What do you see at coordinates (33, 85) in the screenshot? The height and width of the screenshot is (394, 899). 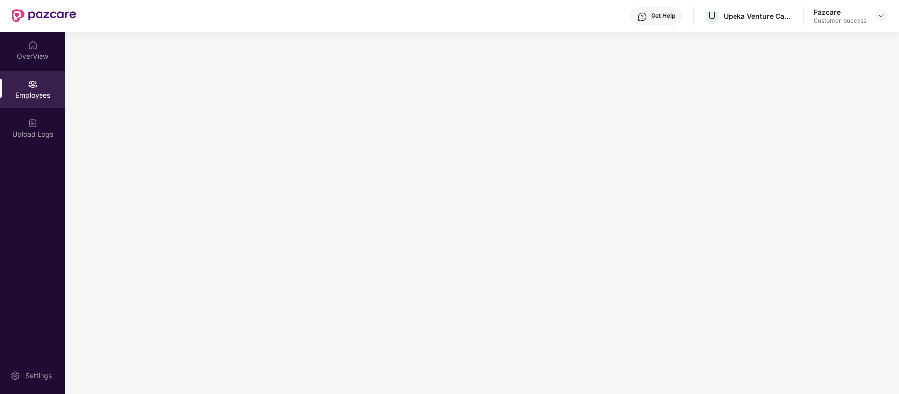 I see `img: svg+xml;base64,PHN2ZyBpZD0iRW1wbG95ZWVzIiB4bWxucz0iaHR0cDovL3d3dy53My5vcmcvMjAwMC9zdmciIHdpZHRoPS...` at bounding box center [33, 85].